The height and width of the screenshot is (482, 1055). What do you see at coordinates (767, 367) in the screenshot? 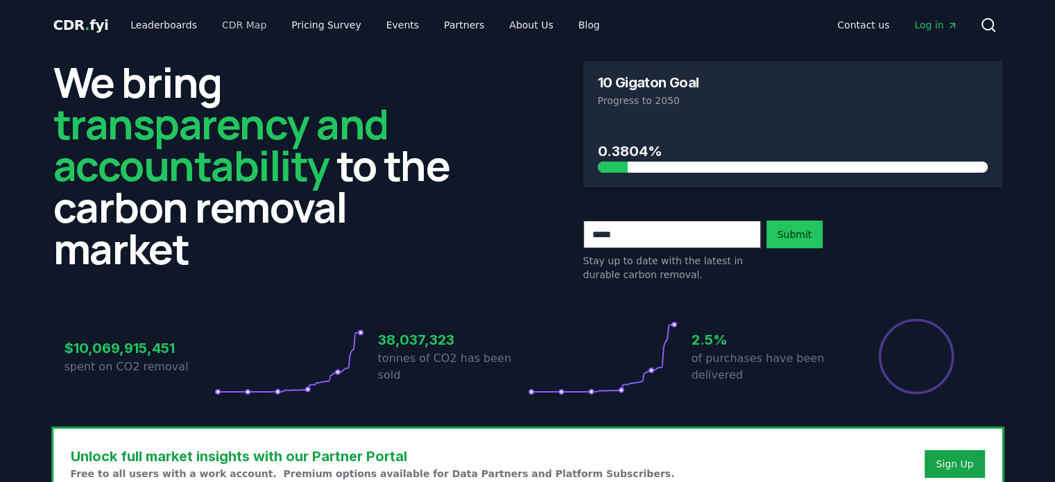
I see `p: of purchases have been delivered` at bounding box center [767, 367].